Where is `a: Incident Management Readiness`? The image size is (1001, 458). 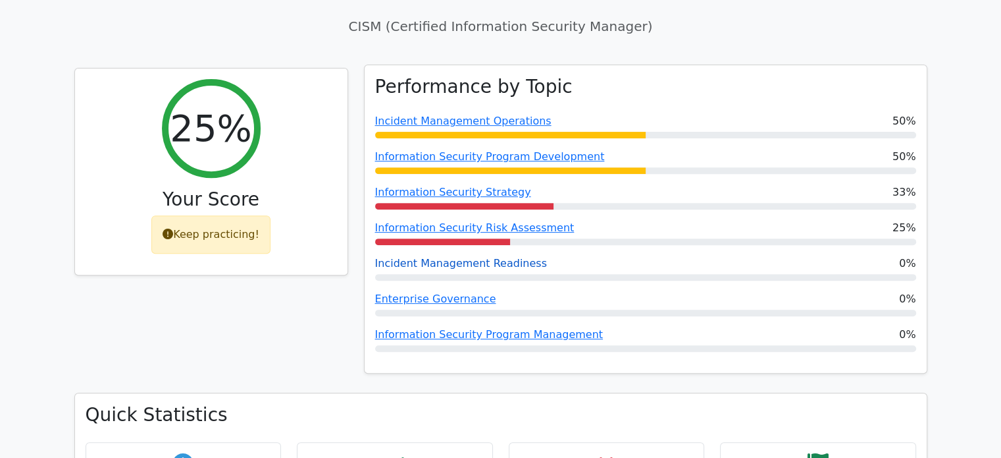
a: Incident Management Readiness is located at coordinates (461, 263).